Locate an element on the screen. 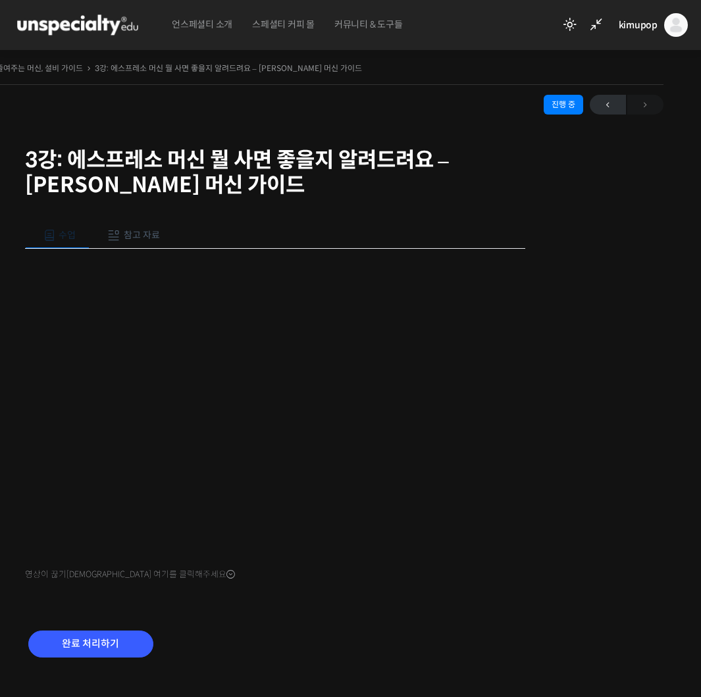 Image resolution: width=701 pixels, height=697 pixels. span: kimupop is located at coordinates (638, 25).